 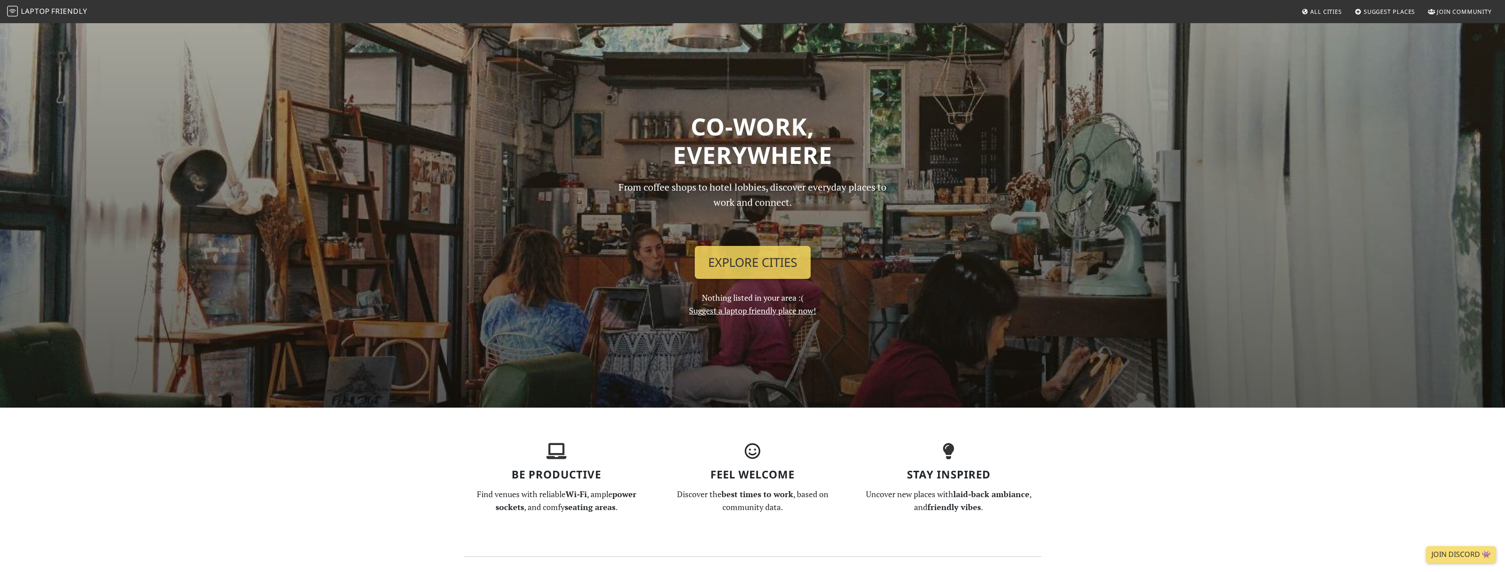 I want to click on div: Nothing listed in your area :(, so click(x=753, y=248).